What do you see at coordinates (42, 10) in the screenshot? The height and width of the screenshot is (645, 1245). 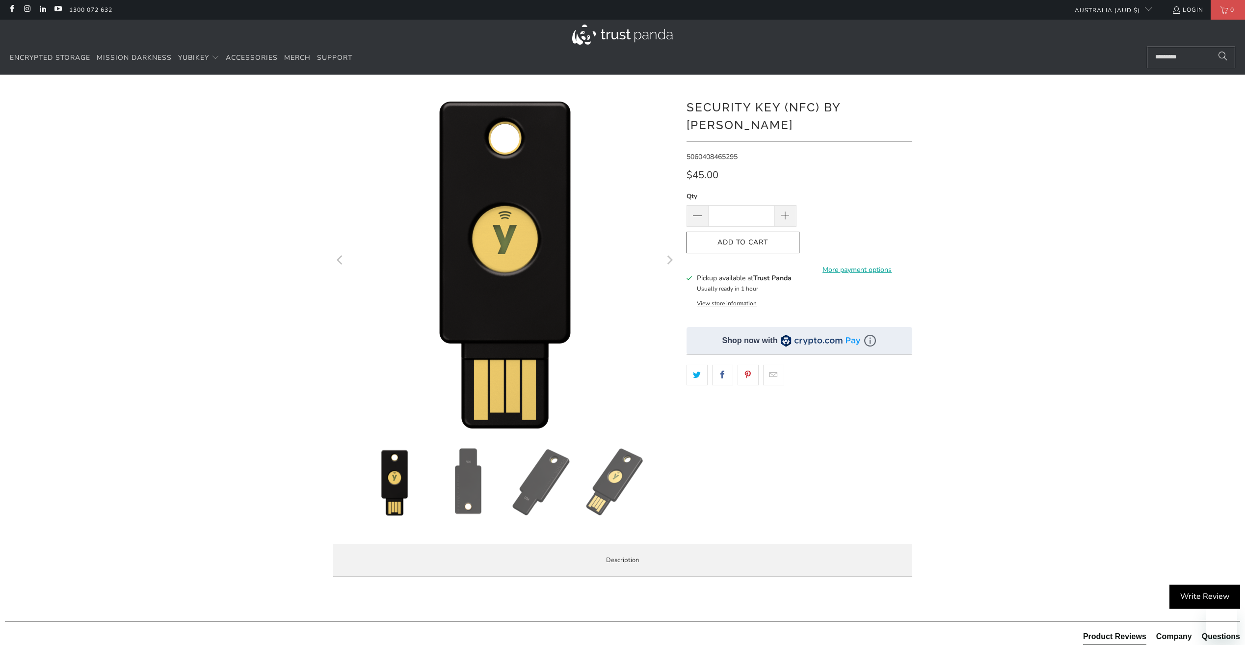 I see `a: Trust Panda Australia on LinkedIn` at bounding box center [42, 10].